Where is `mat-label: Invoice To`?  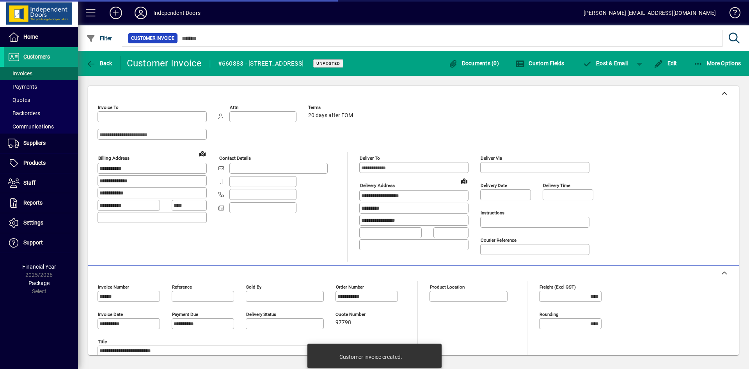
mat-label: Invoice To is located at coordinates (108, 107).